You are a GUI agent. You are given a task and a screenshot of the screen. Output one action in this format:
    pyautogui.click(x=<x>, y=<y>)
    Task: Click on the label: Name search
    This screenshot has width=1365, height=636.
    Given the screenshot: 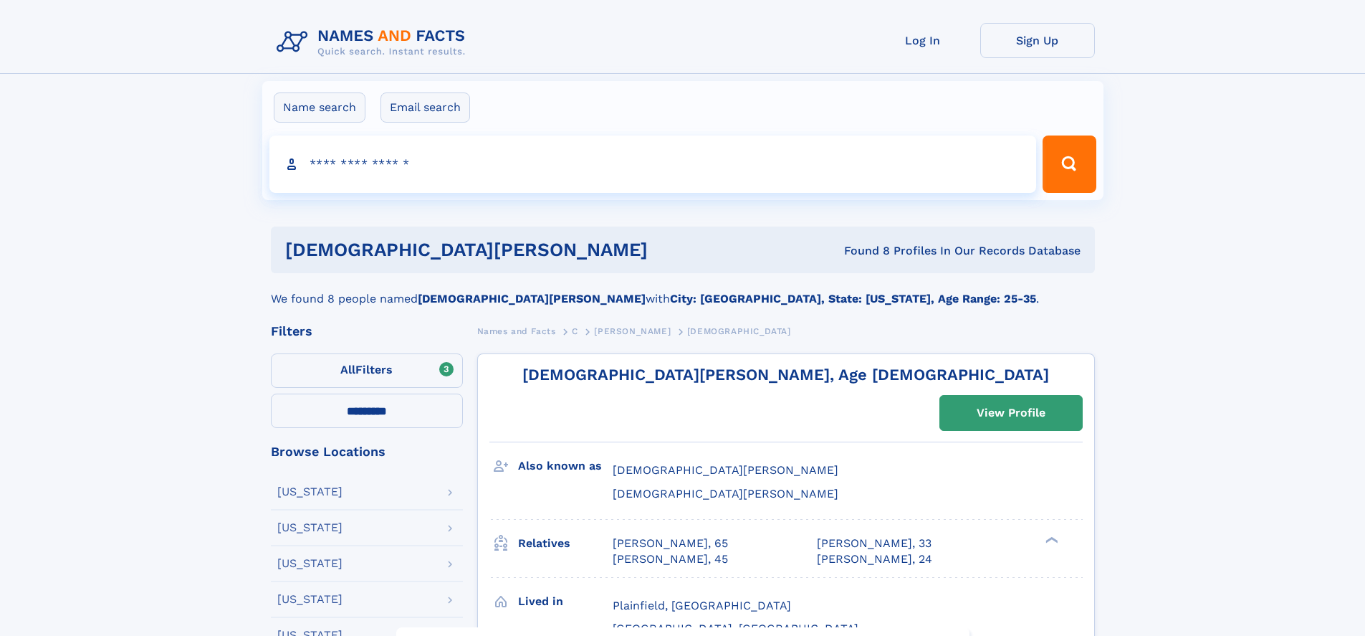 What is the action you would take?
    pyautogui.click(x=320, y=107)
    